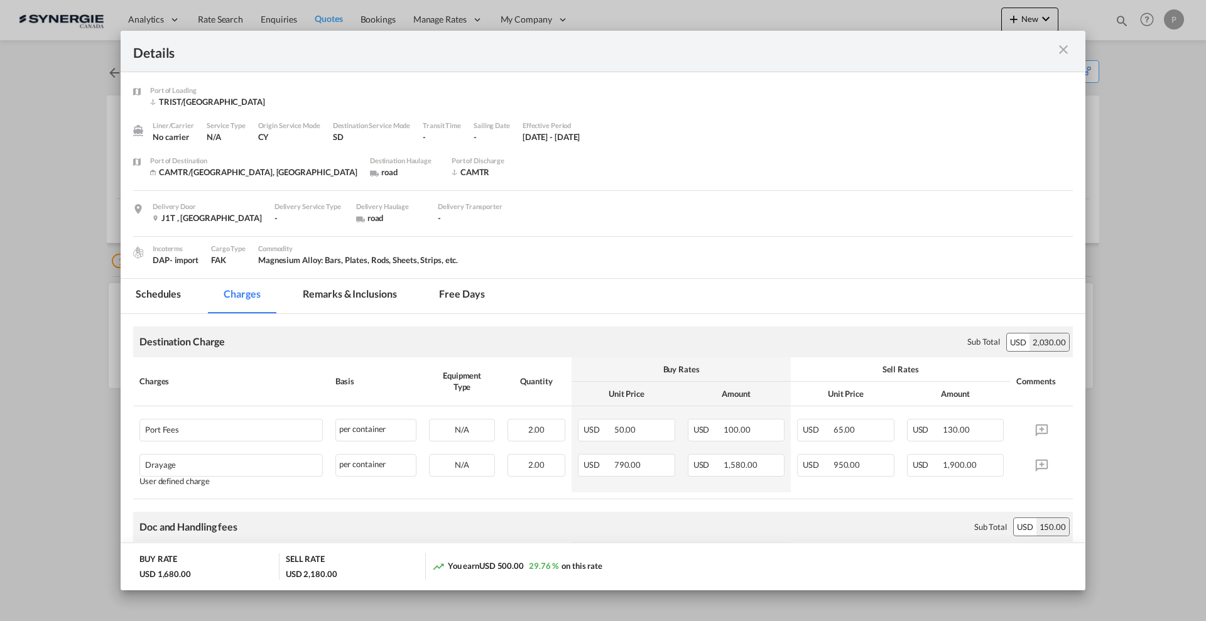 The image size is (1206, 621). I want to click on div: Quantity, so click(537, 381).